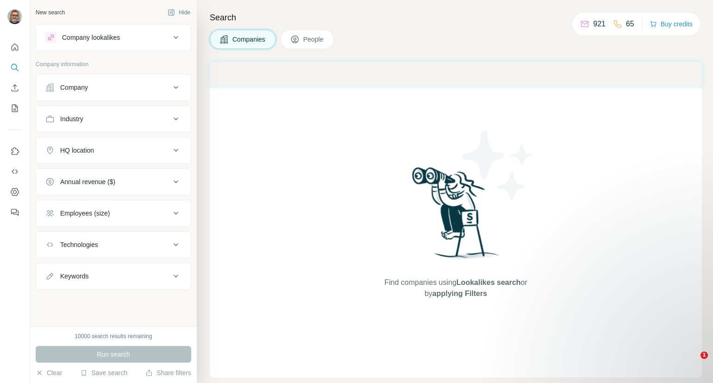 The height and width of the screenshot is (383, 713). I want to click on div: Company lookalikes, so click(91, 37).